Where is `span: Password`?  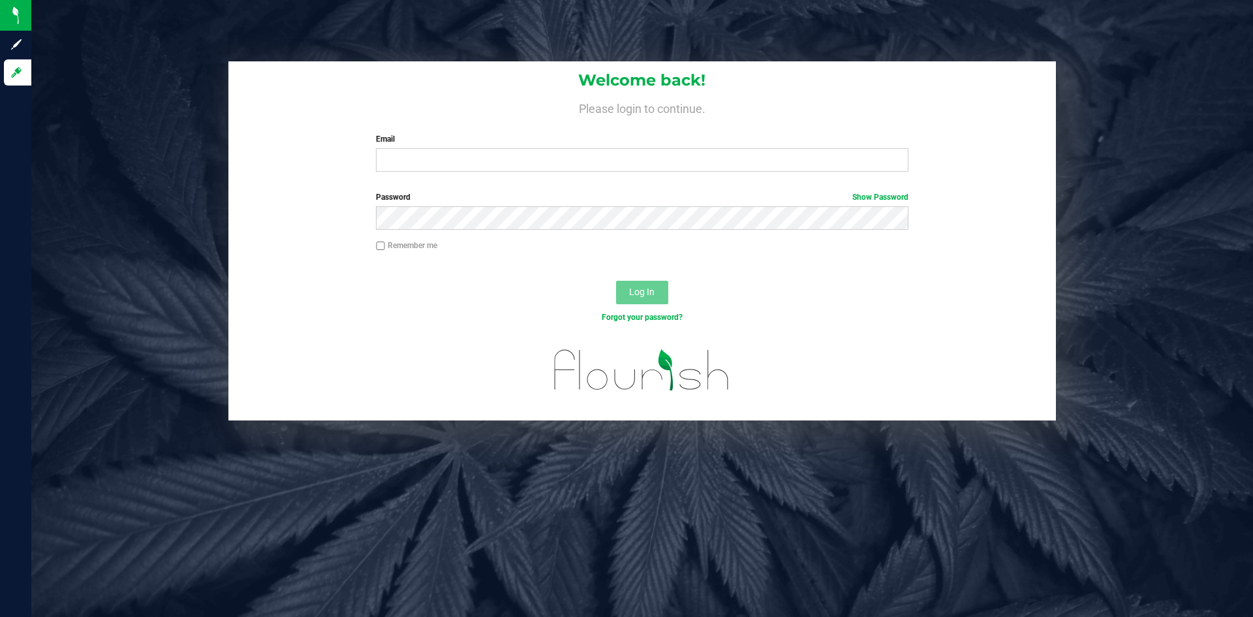 span: Password is located at coordinates (393, 197).